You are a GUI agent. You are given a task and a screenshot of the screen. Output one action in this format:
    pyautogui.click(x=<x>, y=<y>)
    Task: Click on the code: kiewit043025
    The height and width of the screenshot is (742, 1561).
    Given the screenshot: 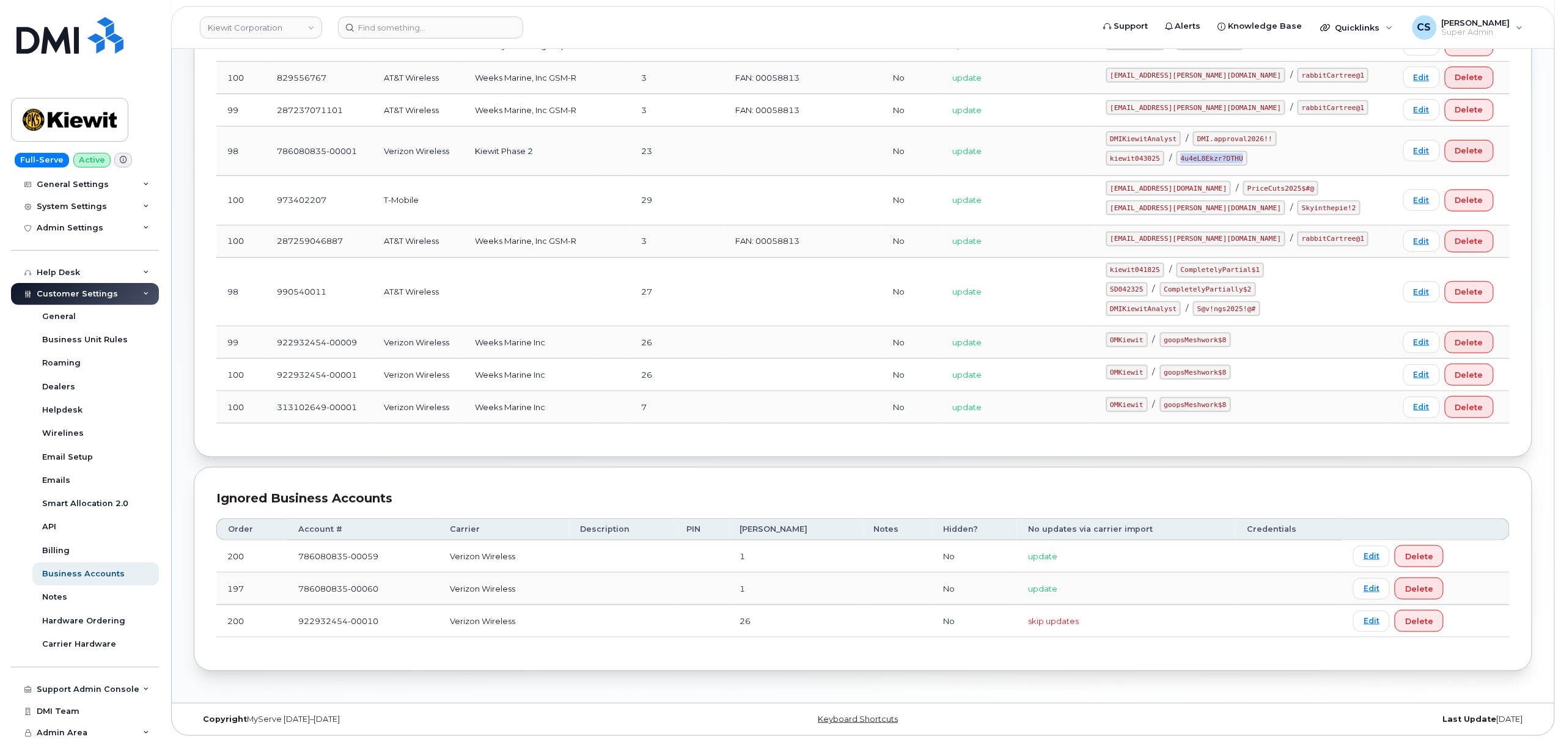 What is the action you would take?
    pyautogui.click(x=1135, y=158)
    